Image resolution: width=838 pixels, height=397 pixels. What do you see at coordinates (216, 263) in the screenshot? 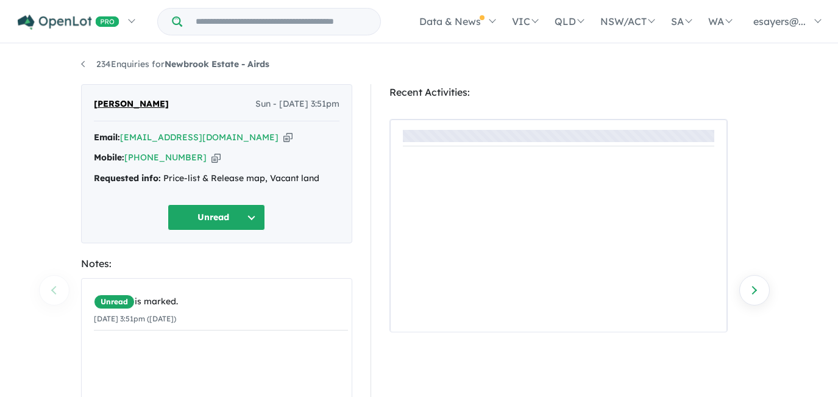
I see `div: Notes:` at bounding box center [216, 263].